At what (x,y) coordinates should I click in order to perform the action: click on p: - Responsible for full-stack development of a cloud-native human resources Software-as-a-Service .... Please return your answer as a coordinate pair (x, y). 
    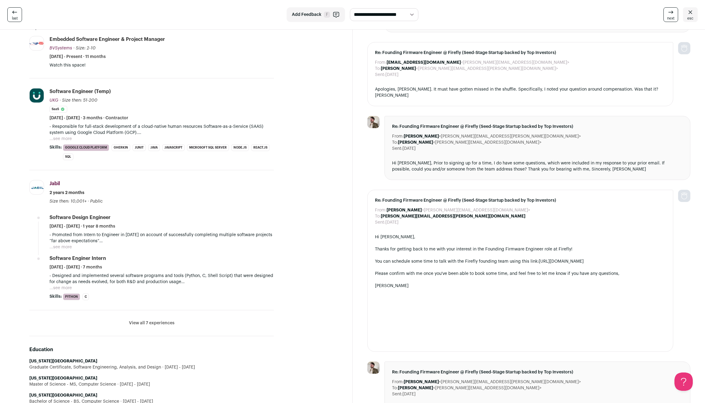
    Looking at the image, I should click on (162, 130).